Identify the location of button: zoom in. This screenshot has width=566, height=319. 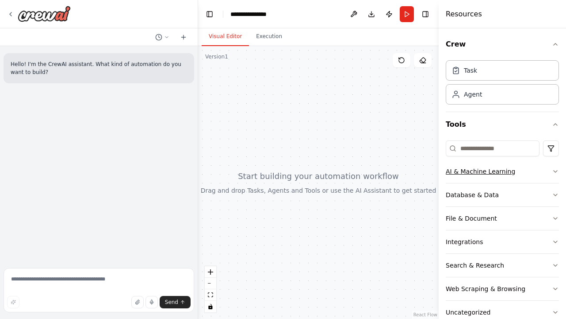
(211, 272).